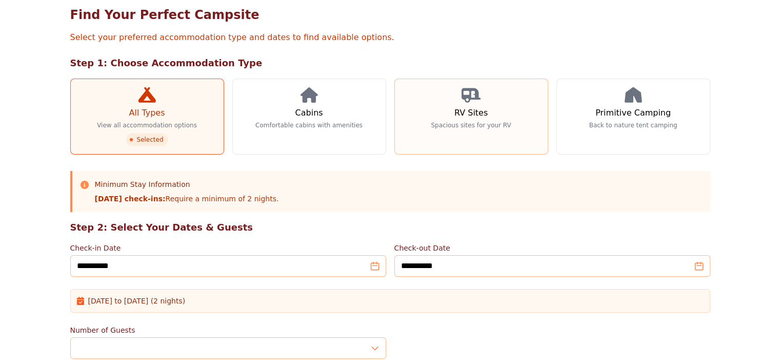  I want to click on h3: Minimum Stay Information, so click(187, 184).